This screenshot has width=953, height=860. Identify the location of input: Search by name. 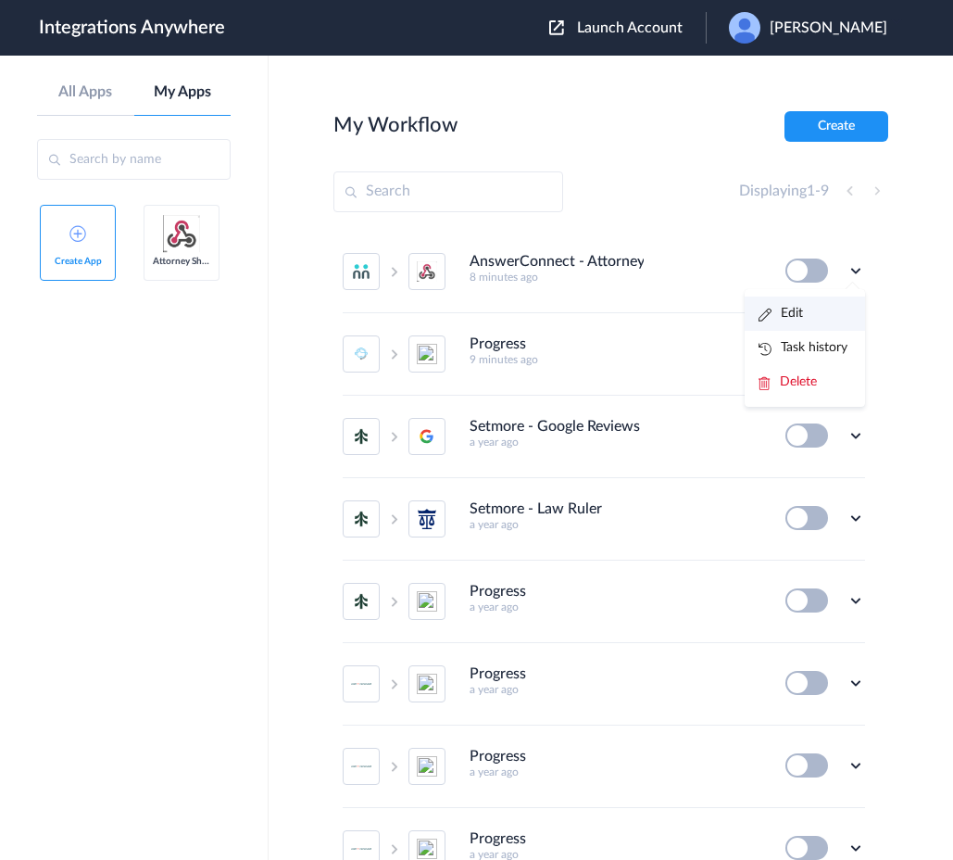
(133, 159).